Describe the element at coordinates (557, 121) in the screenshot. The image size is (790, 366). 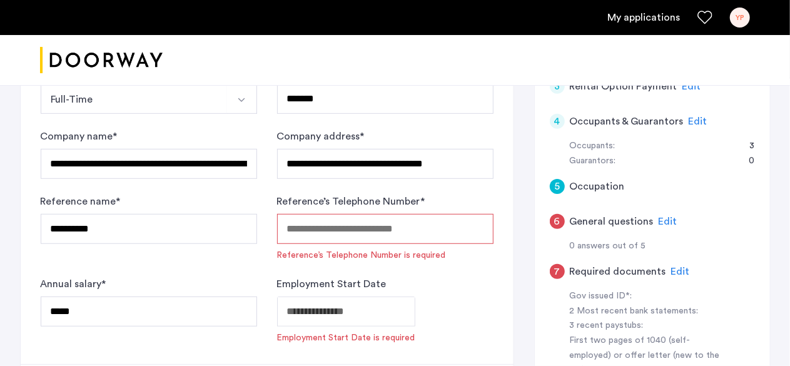
I see `div: 4` at that location.